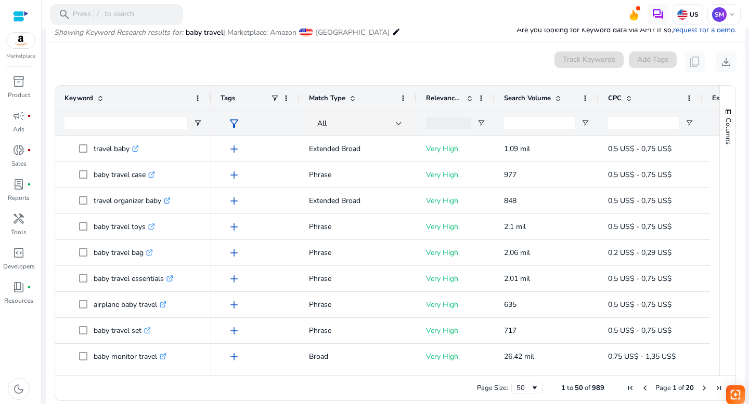 Image resolution: width=749 pixels, height=404 pixels. What do you see at coordinates (322, 123) in the screenshot?
I see `span: All` at bounding box center [322, 123].